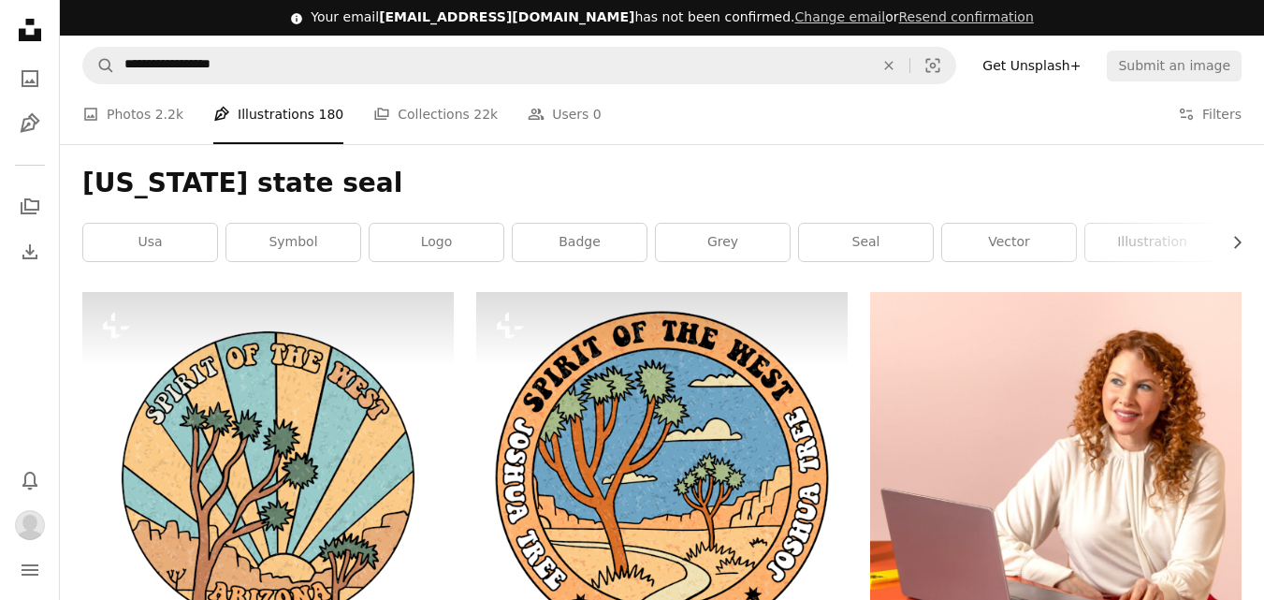  I want to click on span: or, so click(913, 17).